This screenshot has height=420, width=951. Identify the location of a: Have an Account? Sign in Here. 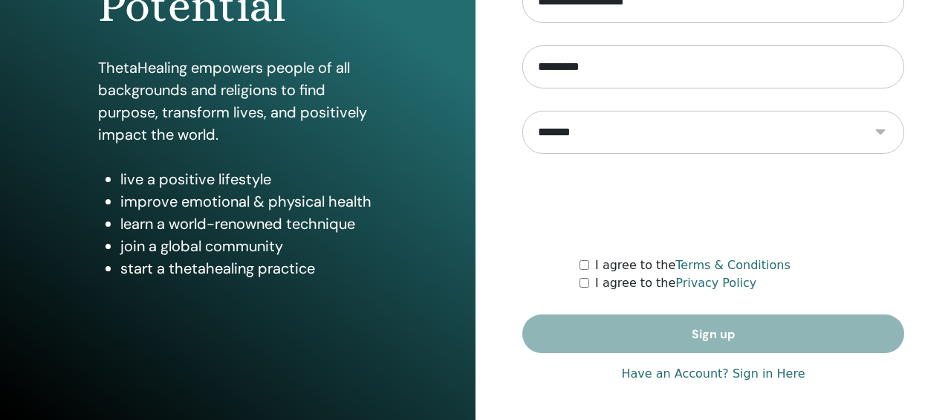
(712, 374).